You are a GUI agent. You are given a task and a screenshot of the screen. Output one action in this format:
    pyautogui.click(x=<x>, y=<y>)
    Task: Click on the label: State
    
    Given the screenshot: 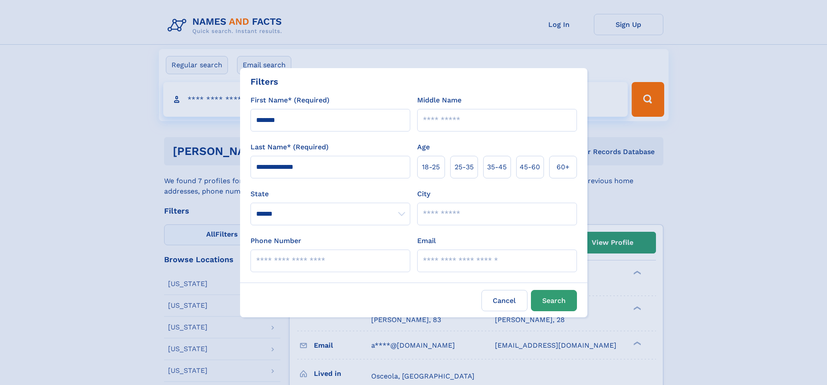 What is the action you would take?
    pyautogui.click(x=330, y=194)
    